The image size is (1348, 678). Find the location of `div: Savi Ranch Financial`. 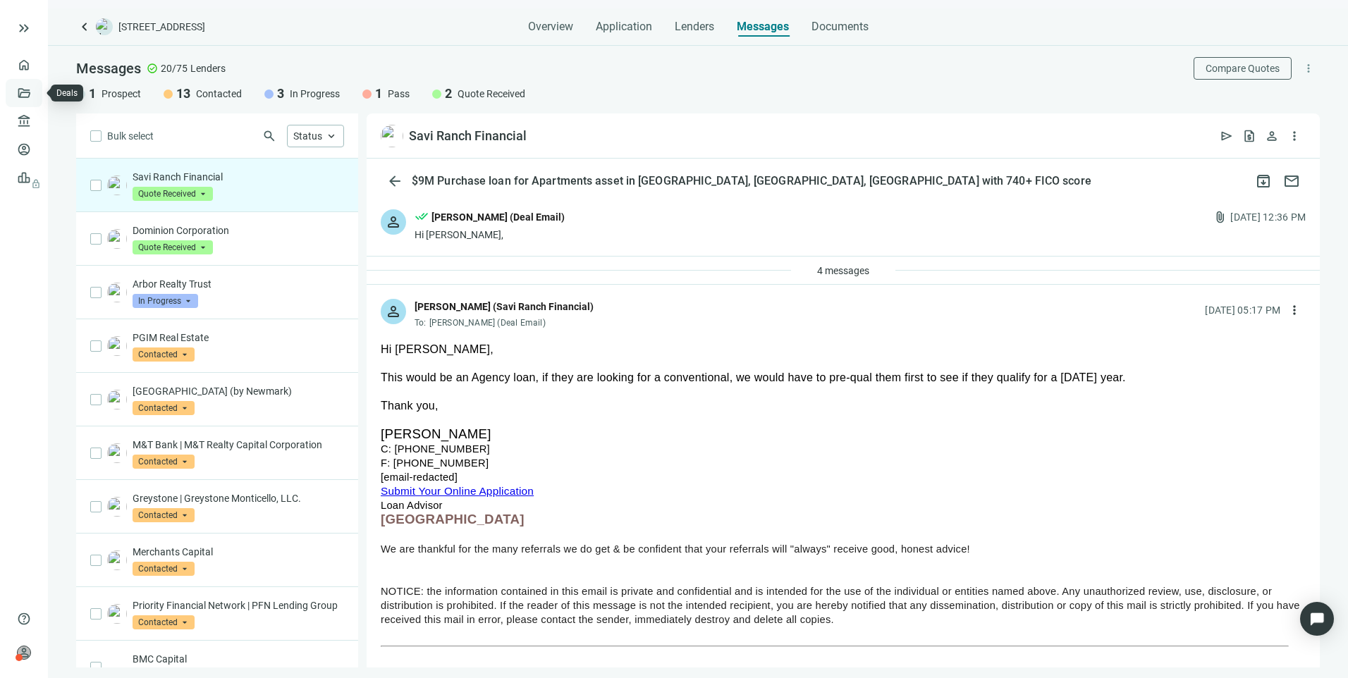

div: Savi Ranch Financial is located at coordinates (467, 136).